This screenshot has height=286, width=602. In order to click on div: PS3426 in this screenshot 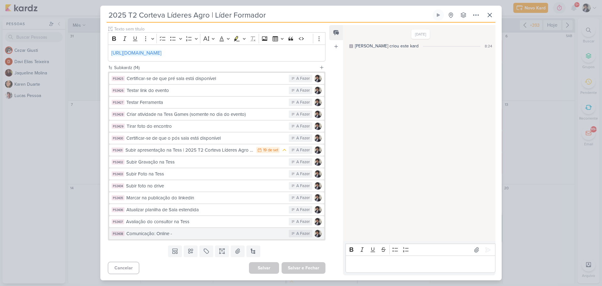, I will do `click(118, 90)`.